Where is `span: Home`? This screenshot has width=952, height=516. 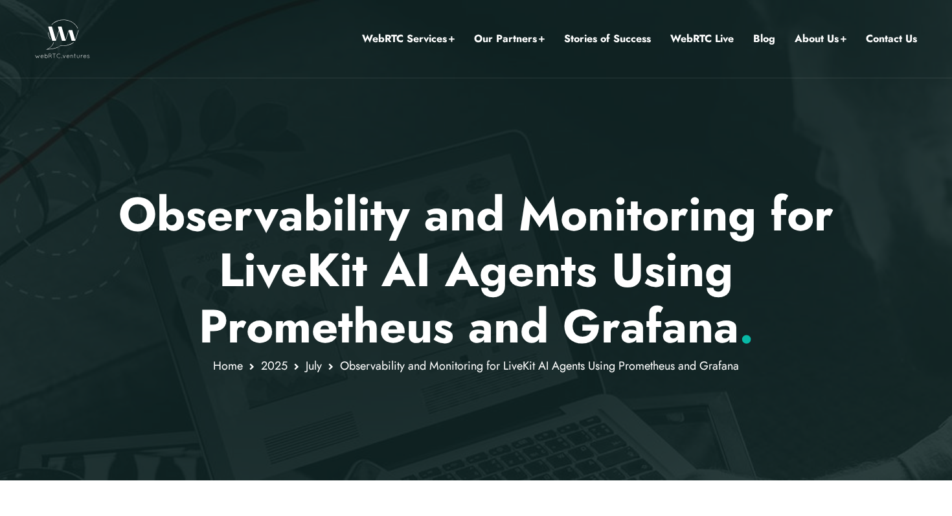
span: Home is located at coordinates (228, 366).